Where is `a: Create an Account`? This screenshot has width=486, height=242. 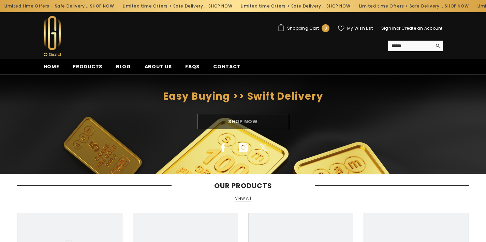 a: Create an Account is located at coordinates (422, 28).